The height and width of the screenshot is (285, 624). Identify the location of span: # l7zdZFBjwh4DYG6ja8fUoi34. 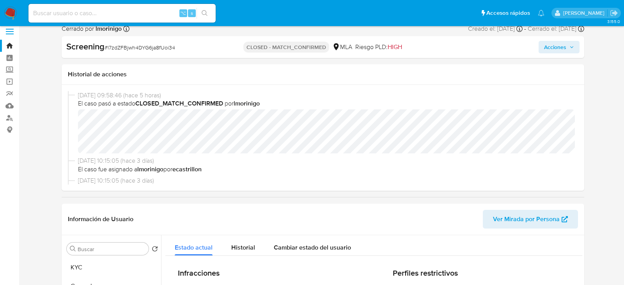
(140, 48).